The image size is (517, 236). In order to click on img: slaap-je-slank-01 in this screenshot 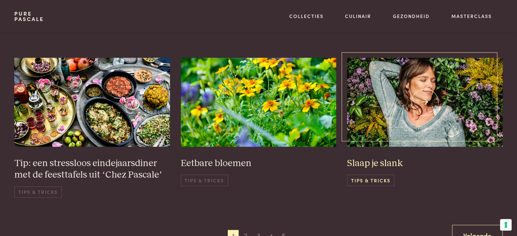, I will do `click(425, 102)`.